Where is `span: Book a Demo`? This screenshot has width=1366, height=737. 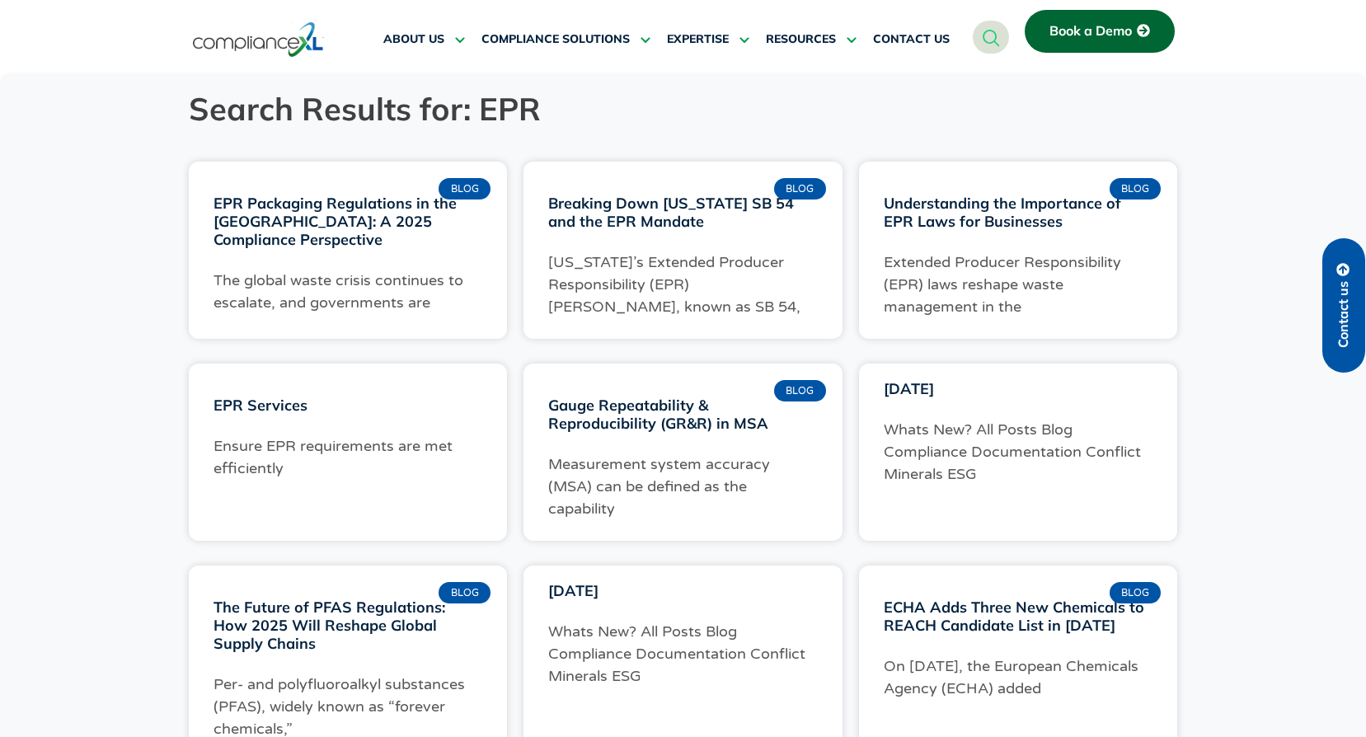
span: Book a Demo is located at coordinates (1091, 31).